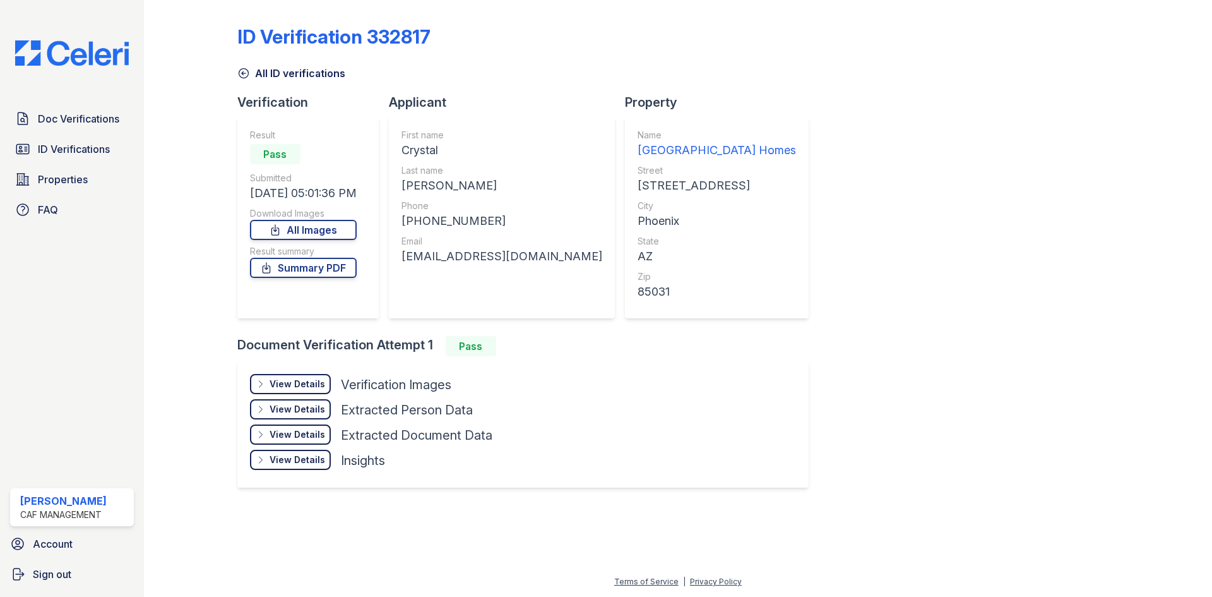  What do you see at coordinates (52, 574) in the screenshot?
I see `span: Sign out` at bounding box center [52, 574].